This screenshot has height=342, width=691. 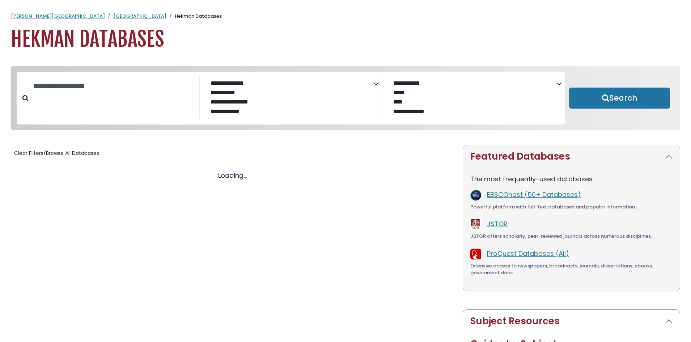 I want to click on div: Loading..., so click(x=232, y=175).